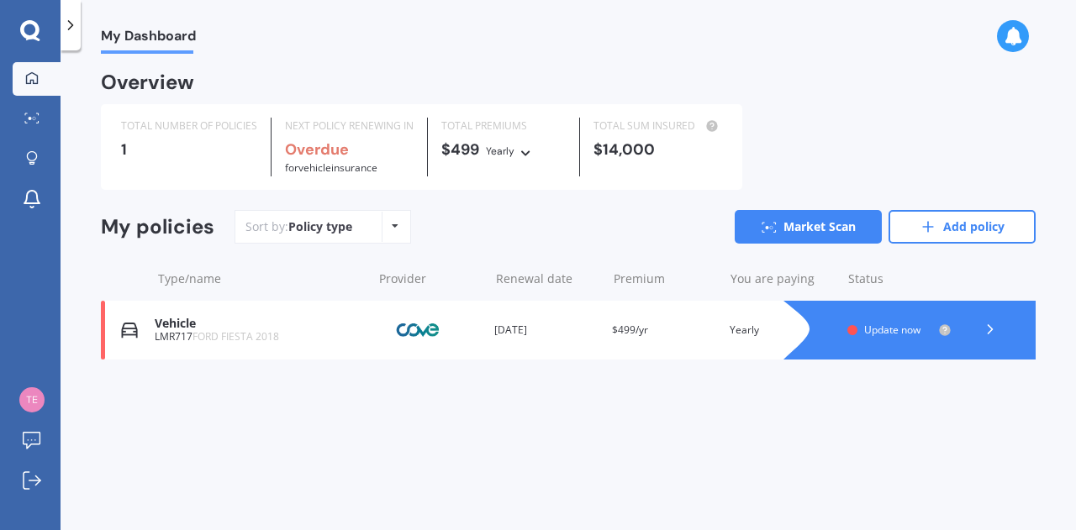  Describe the element at coordinates (129, 330) in the screenshot. I see `img: Vehicle` at that location.